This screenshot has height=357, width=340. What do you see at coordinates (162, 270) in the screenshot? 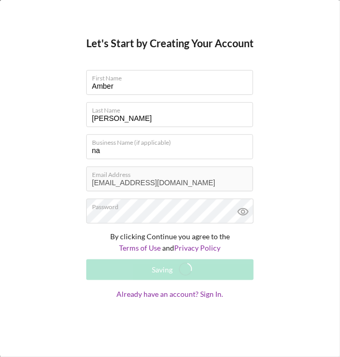
I see `div: Saving` at bounding box center [162, 270].